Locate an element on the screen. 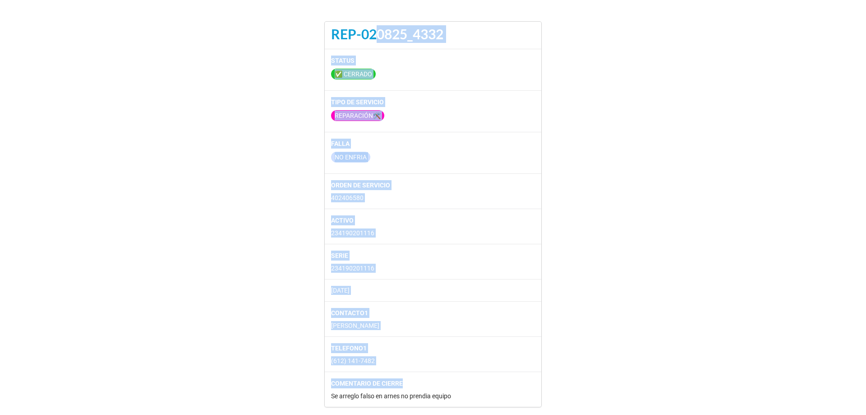 Image resolution: width=866 pixels, height=415 pixels. p: 402406580 is located at coordinates (433, 198).